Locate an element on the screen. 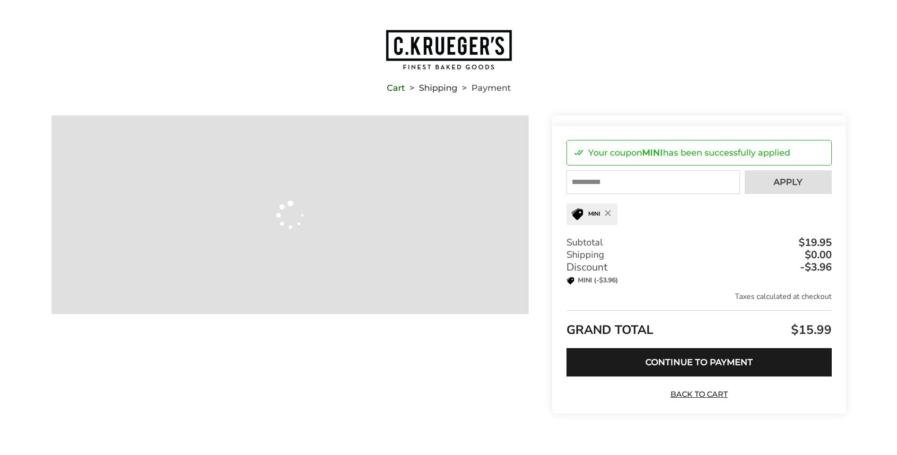  div: GRAND TOTAL is located at coordinates (699, 325).